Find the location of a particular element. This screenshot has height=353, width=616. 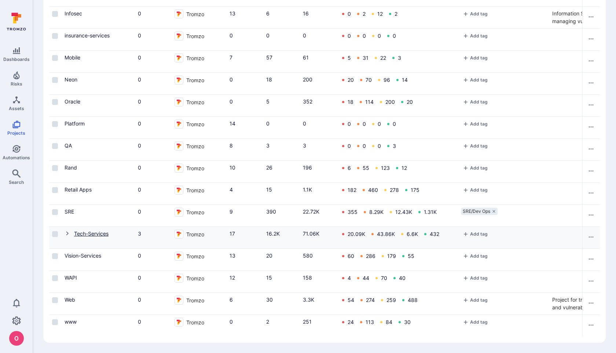

a: 2 is located at coordinates (396, 14).